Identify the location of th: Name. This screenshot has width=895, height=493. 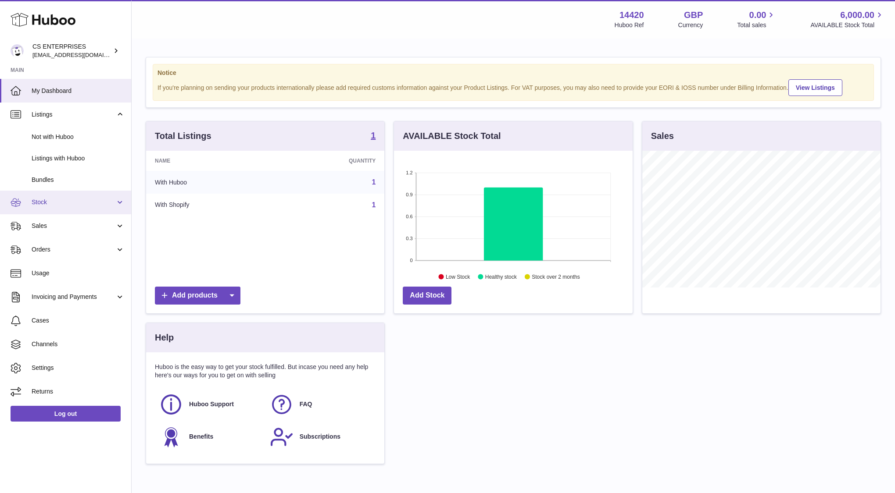
(210, 161).